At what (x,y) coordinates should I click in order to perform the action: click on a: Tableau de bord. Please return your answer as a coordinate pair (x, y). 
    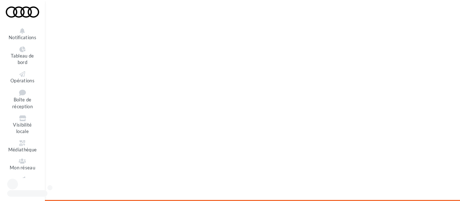
    Looking at the image, I should click on (22, 56).